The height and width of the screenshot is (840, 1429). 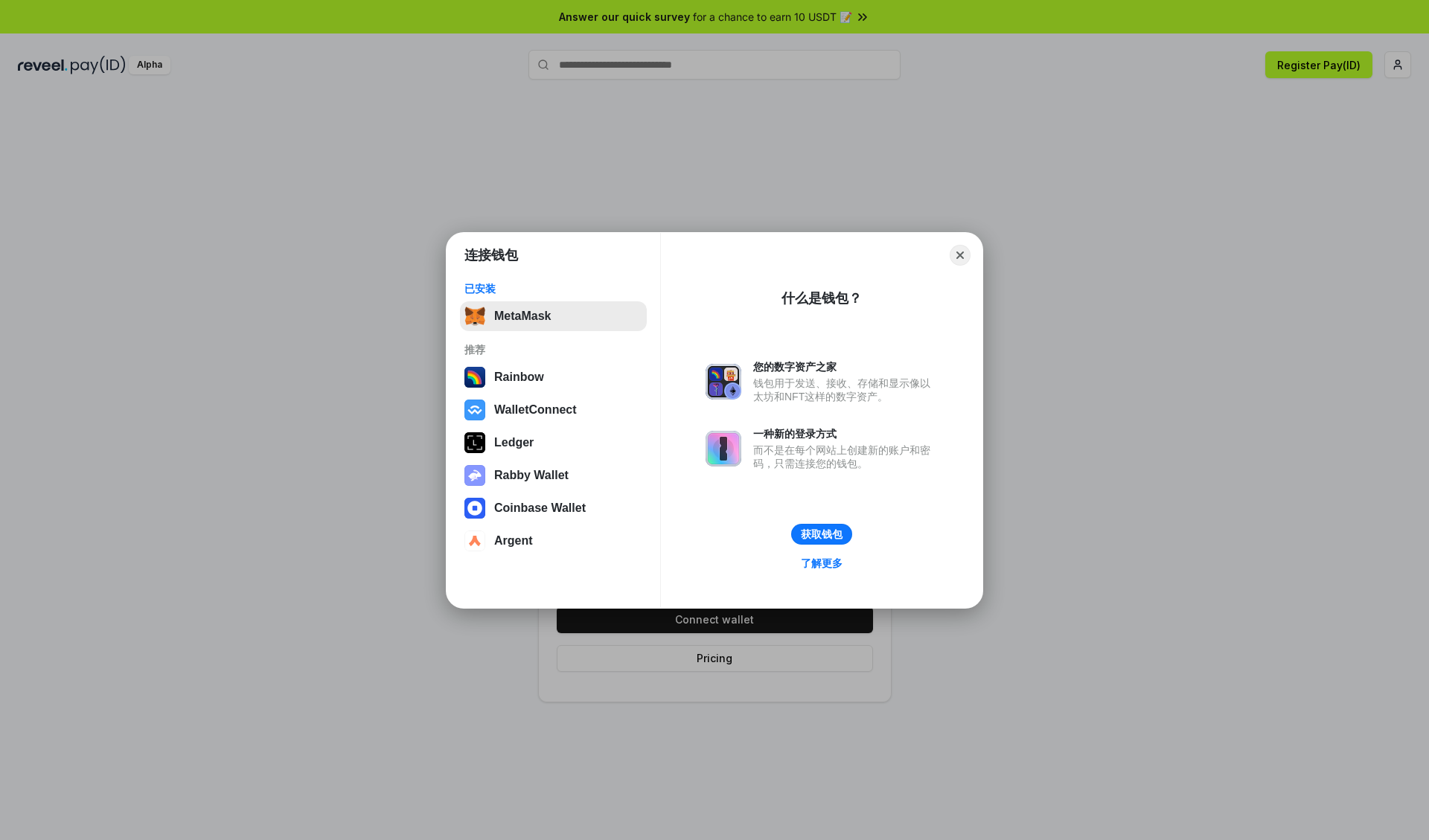 I want to click on a: 了解更多, so click(x=822, y=563).